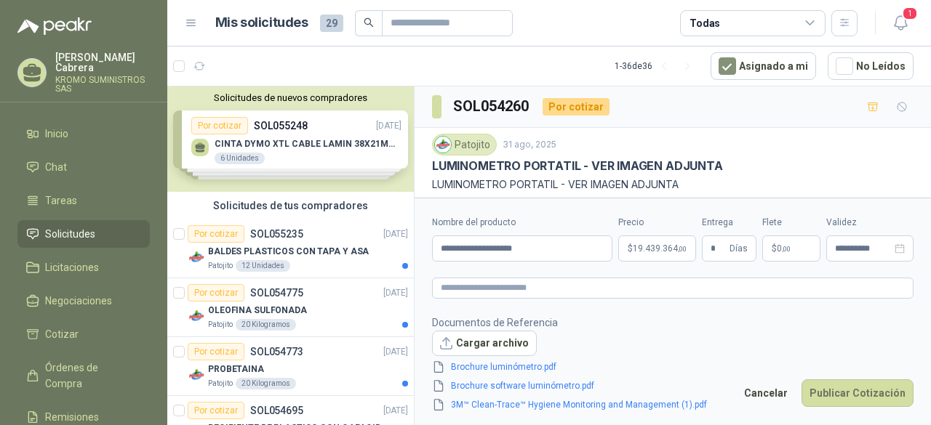  I want to click on p: KROMO SUMINISTROS SAS, so click(103, 84).